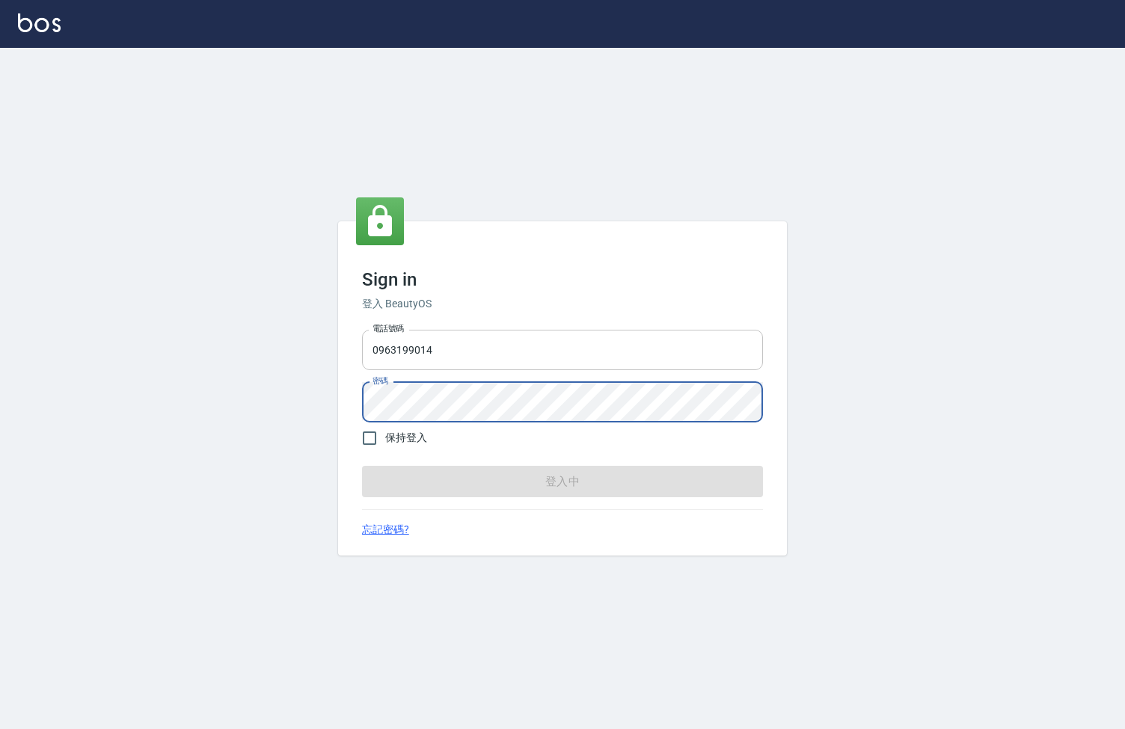 The width and height of the screenshot is (1125, 729). Describe the element at coordinates (562, 280) in the screenshot. I see `h3: Sign in` at that location.